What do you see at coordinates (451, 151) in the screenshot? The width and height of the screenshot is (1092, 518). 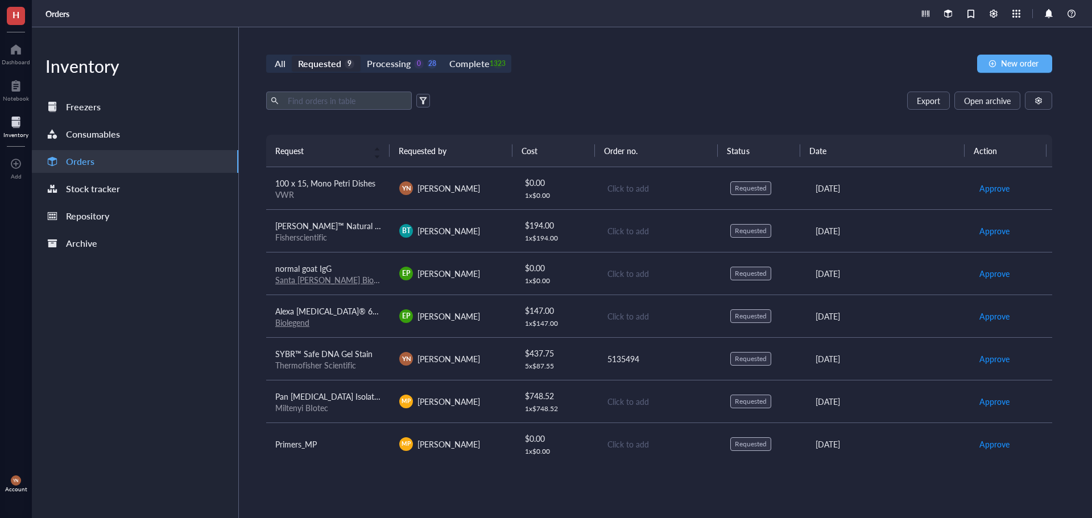 I see `th: Requested by` at bounding box center [451, 151].